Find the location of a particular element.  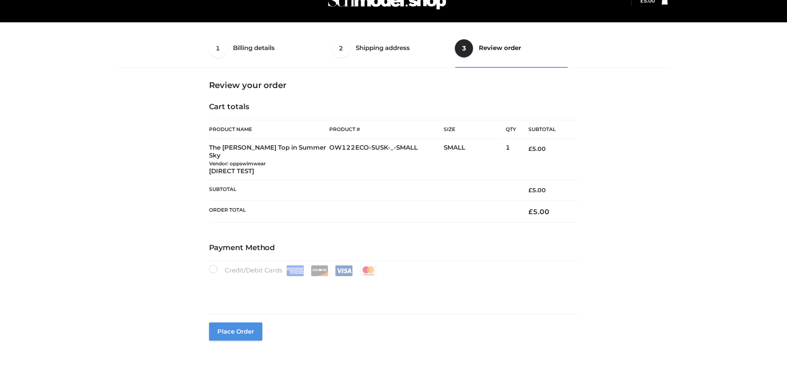

td: SMALL is located at coordinates (475, 159).